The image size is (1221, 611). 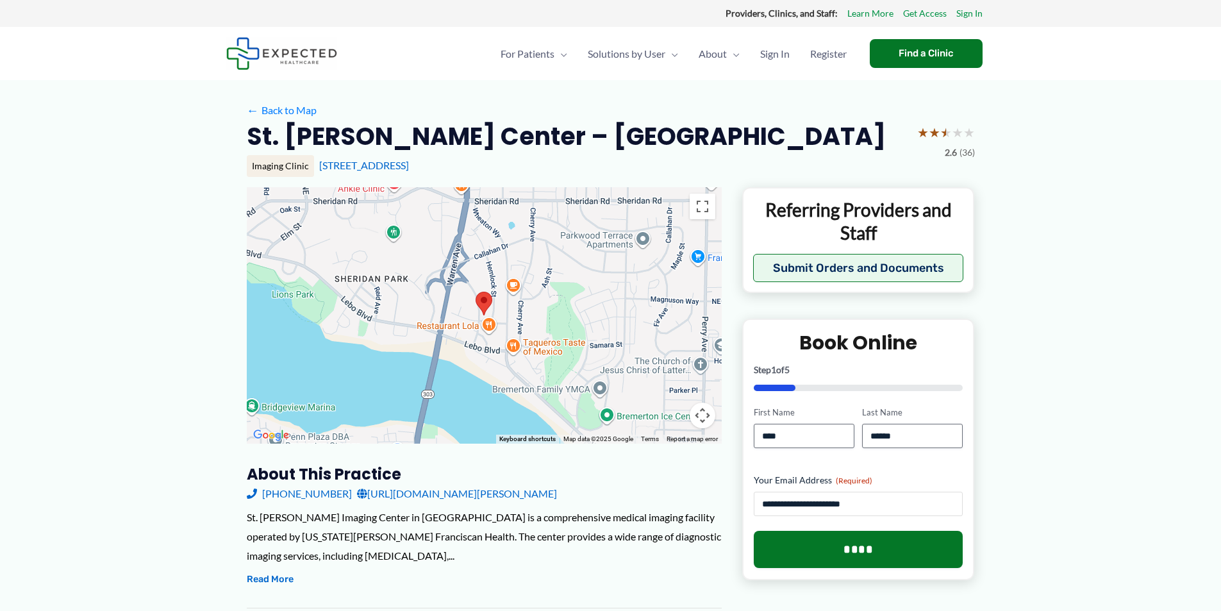 I want to click on div: Find a Clinic, so click(x=926, y=53).